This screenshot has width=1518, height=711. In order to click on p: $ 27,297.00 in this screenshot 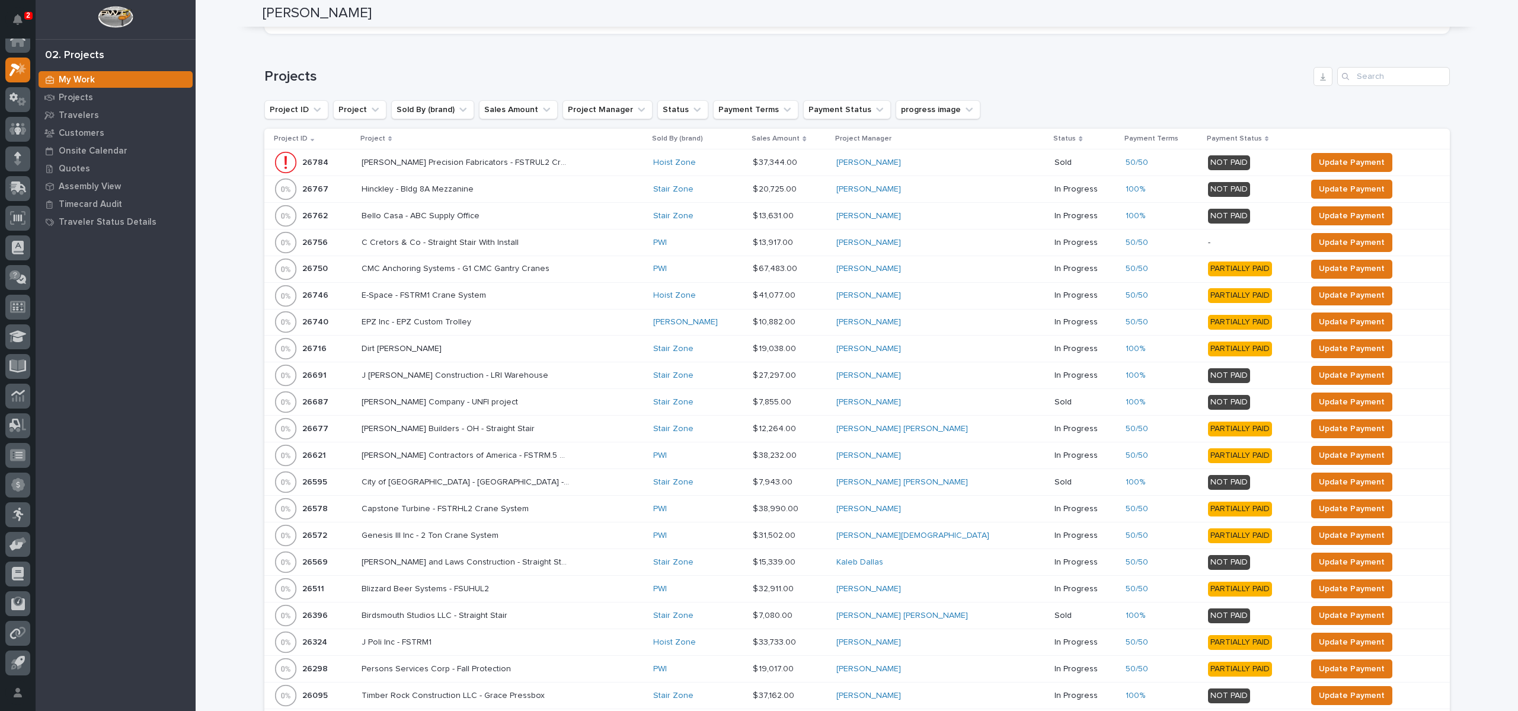, I will do `click(775, 374)`.